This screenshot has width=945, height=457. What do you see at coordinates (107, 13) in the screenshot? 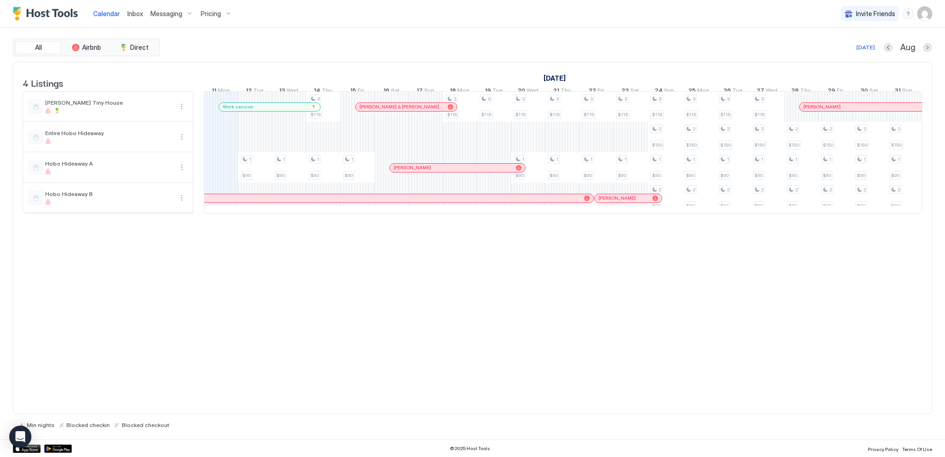
I see `a: Calendar` at bounding box center [107, 13].